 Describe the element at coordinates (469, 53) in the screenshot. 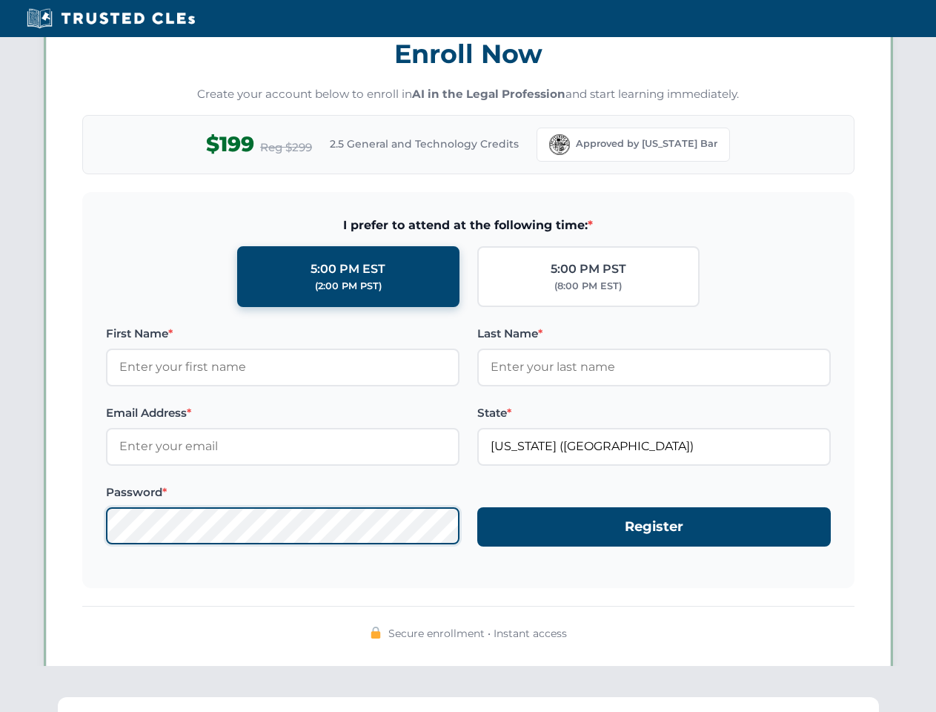

I see `h3: Enroll Now` at that location.